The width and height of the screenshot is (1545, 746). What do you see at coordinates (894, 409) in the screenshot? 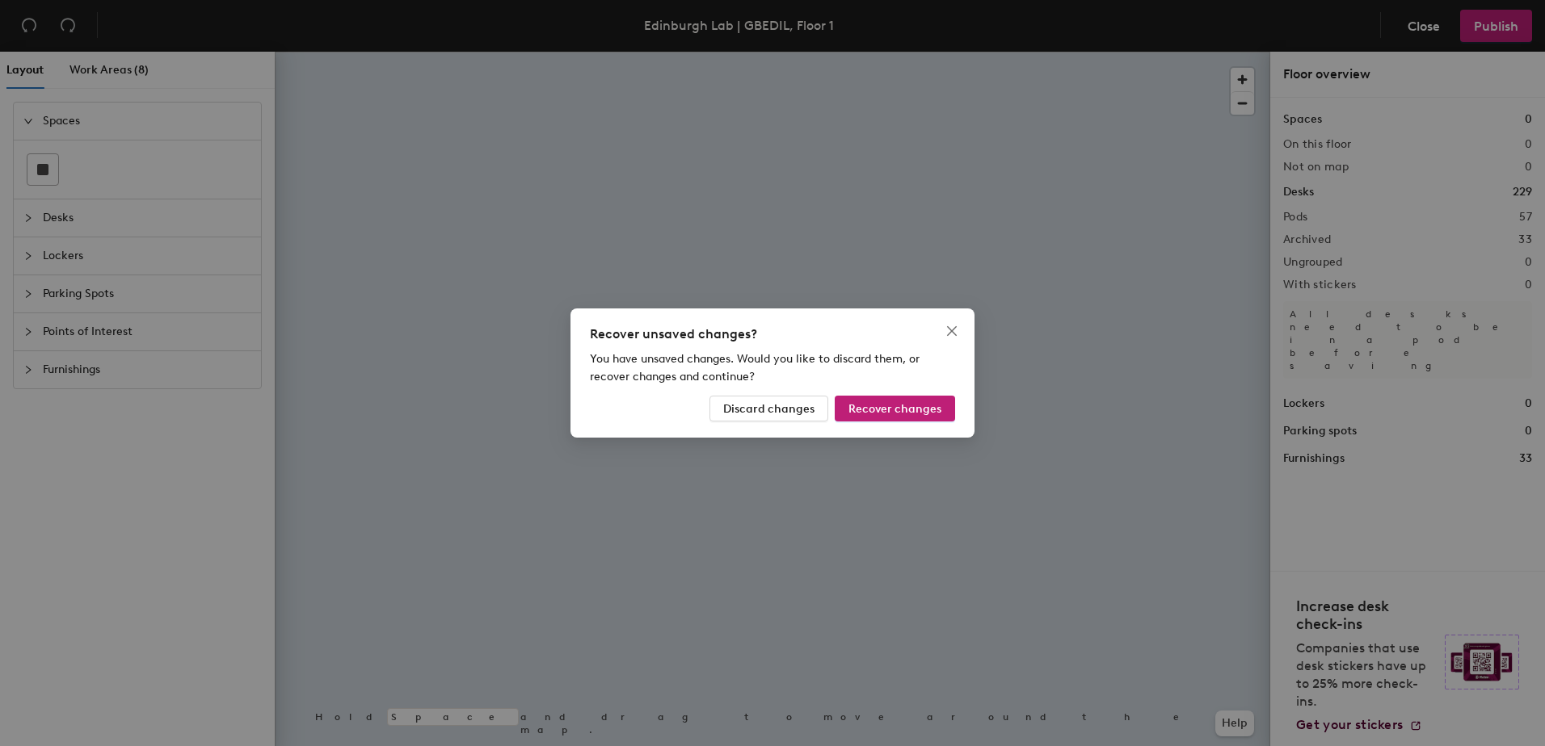
I see `span: Recover changes` at bounding box center [894, 409].